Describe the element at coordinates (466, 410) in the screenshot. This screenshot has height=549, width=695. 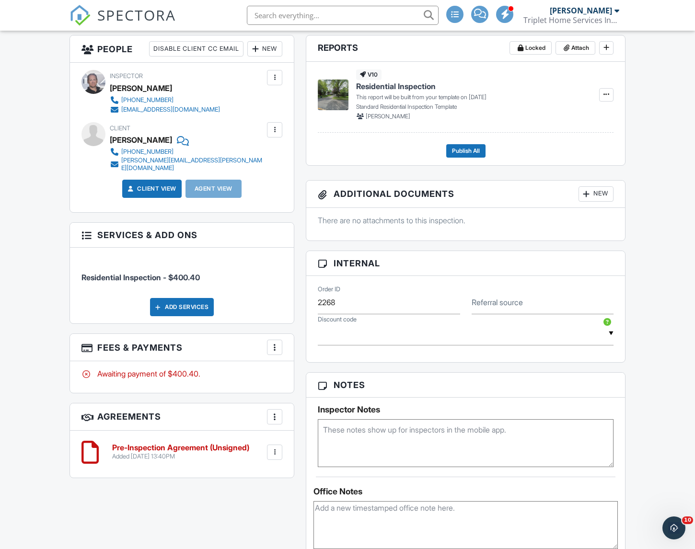
I see `h5: Inspector Notes` at that location.